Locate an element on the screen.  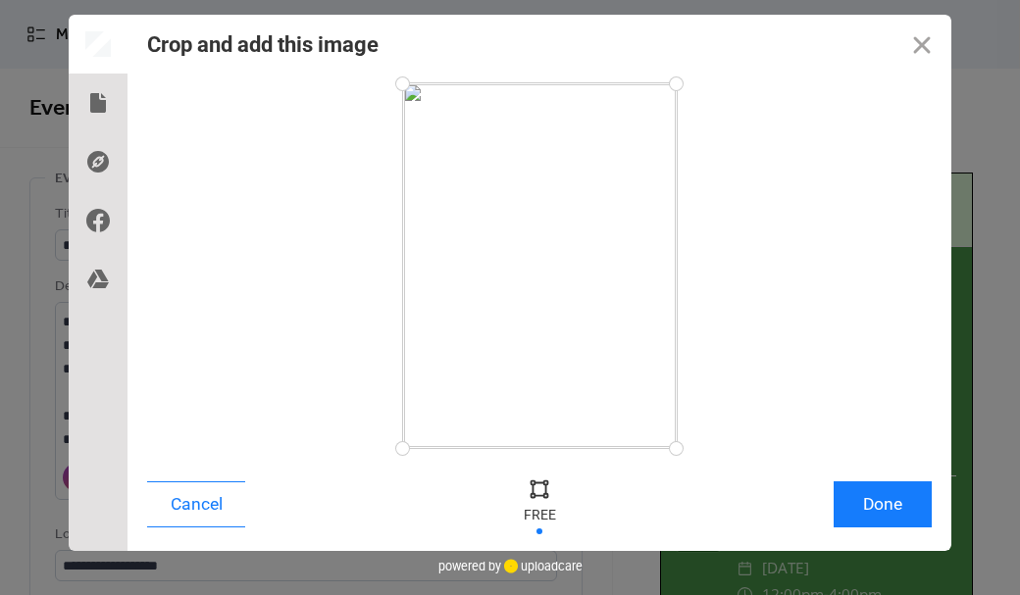
div: Direct Link is located at coordinates (98, 162).